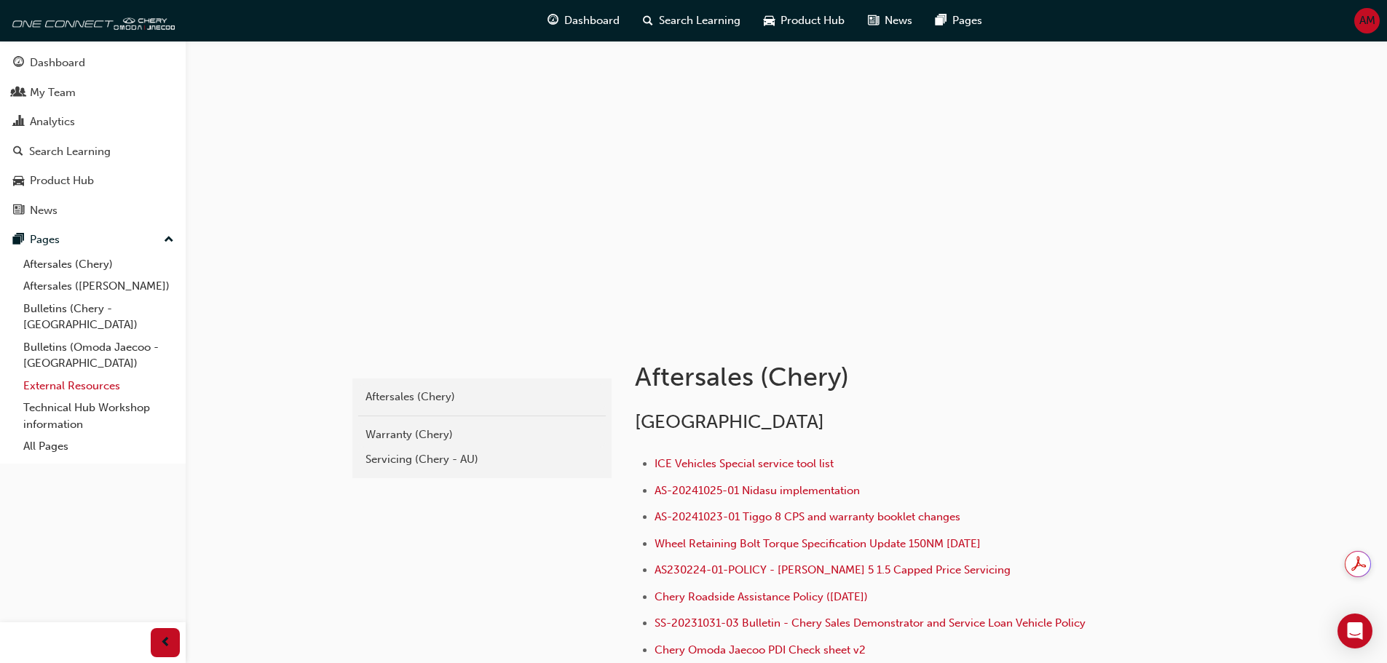  I want to click on a: Servicing (Chery - AU), so click(482, 460).